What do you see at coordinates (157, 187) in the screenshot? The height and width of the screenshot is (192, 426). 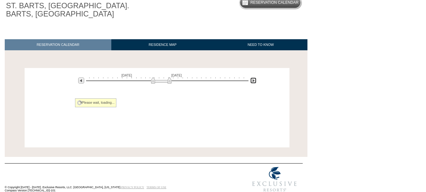 I see `a: TERMS OF USE` at bounding box center [157, 187].